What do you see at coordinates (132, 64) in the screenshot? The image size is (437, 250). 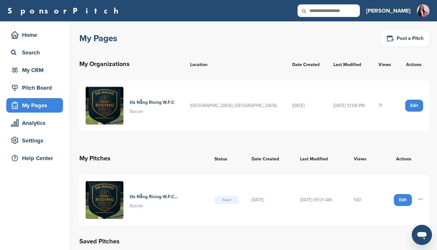 I see `th: My Organizations` at bounding box center [132, 64].